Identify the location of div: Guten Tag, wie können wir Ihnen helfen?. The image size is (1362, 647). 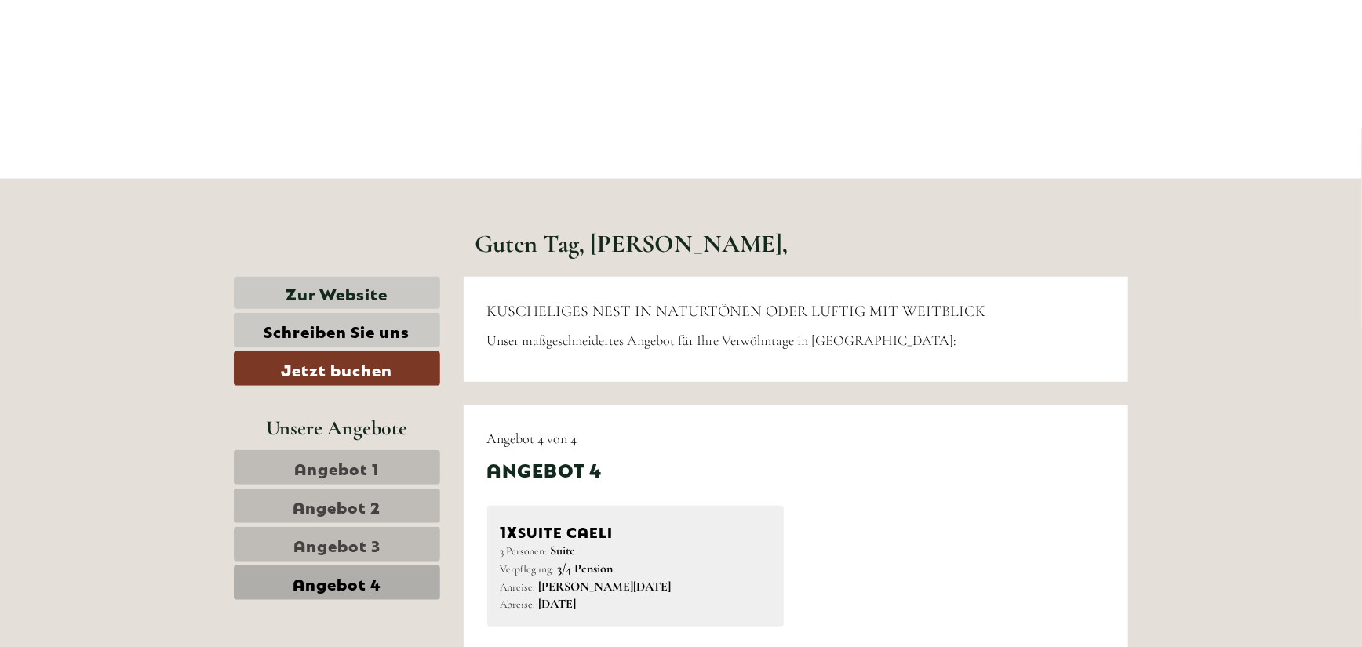
(121, 66).